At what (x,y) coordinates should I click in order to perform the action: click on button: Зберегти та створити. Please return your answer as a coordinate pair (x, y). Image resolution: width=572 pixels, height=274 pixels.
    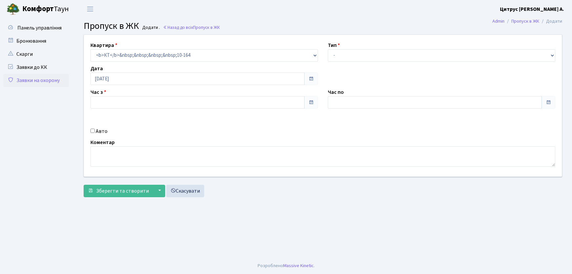
    Looking at the image, I should click on (118, 191).